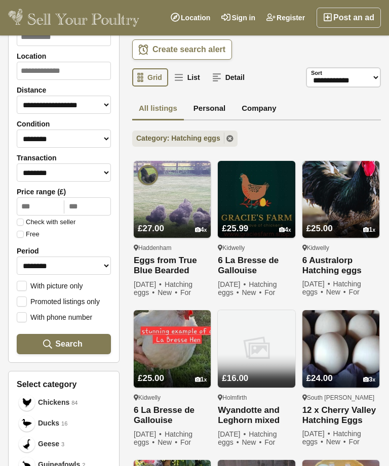  I want to click on a: List, so click(187, 77).